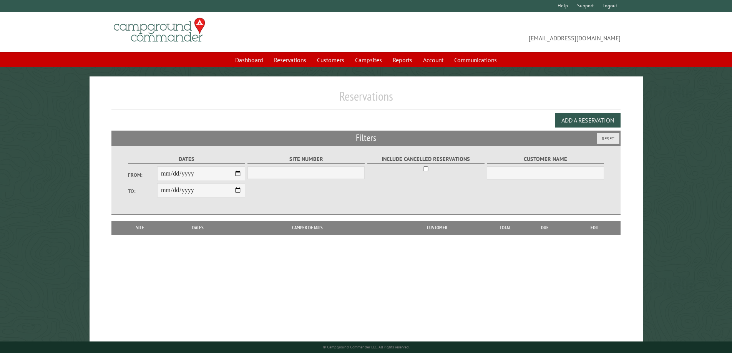 Image resolution: width=732 pixels, height=353 pixels. I want to click on label: Site Number, so click(306, 159).